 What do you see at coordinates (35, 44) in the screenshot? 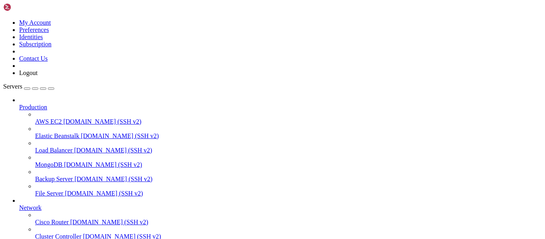
I see `a: Subscription` at bounding box center [35, 44].